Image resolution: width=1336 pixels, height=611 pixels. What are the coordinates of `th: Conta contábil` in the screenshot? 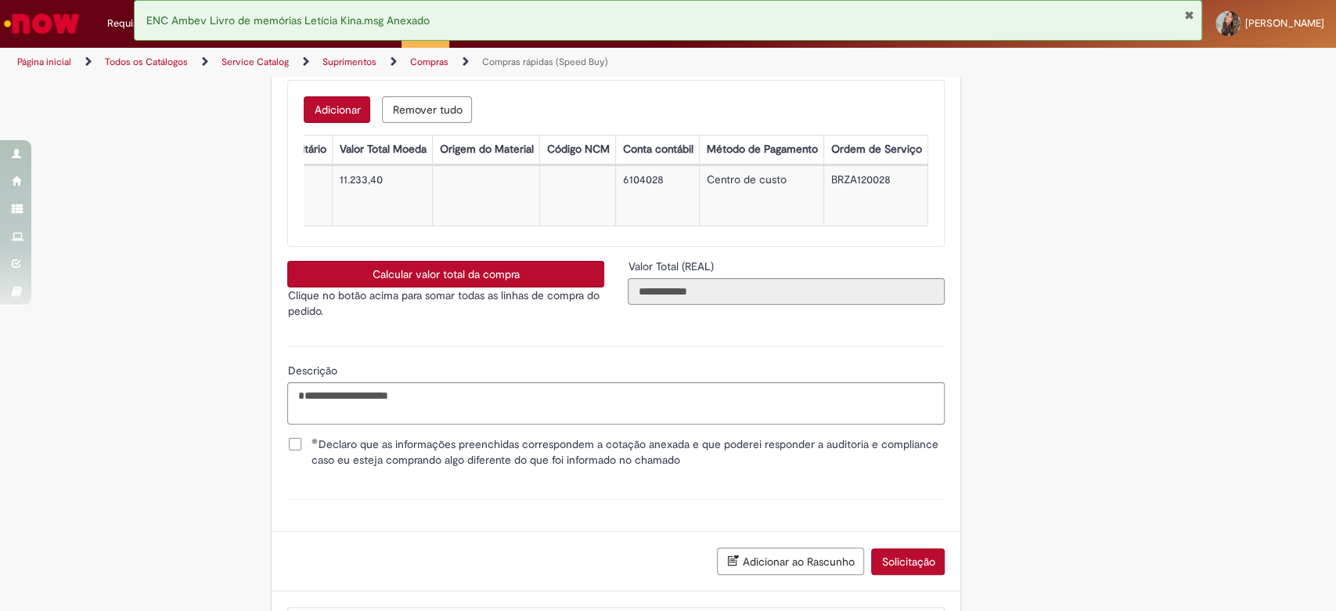 It's located at (658, 150).